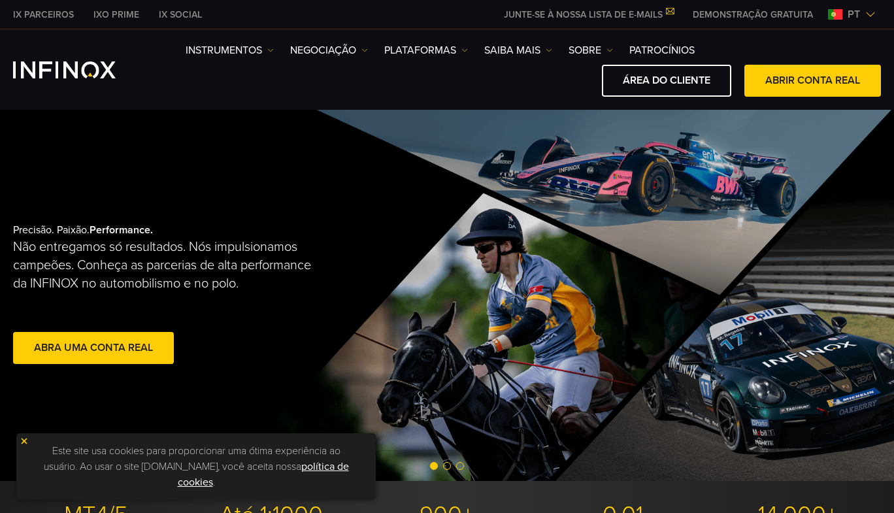 This screenshot has height=513, width=894. I want to click on a: Saiba mais, so click(518, 50).